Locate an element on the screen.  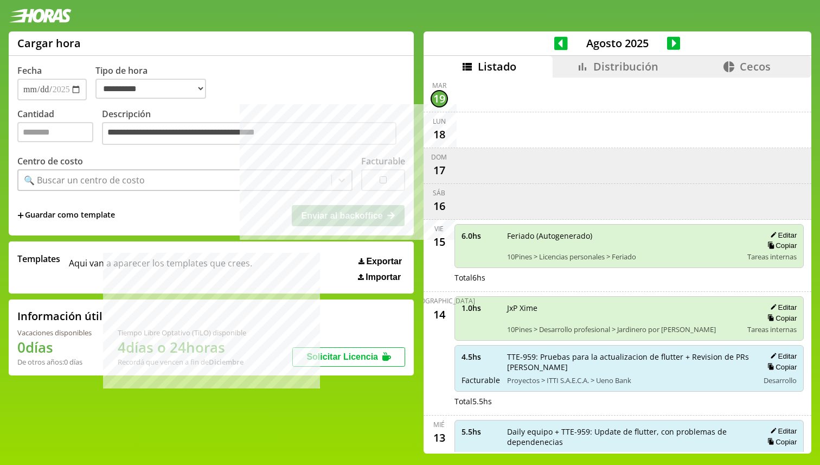
span: 6.0 hs is located at coordinates (481, 235).